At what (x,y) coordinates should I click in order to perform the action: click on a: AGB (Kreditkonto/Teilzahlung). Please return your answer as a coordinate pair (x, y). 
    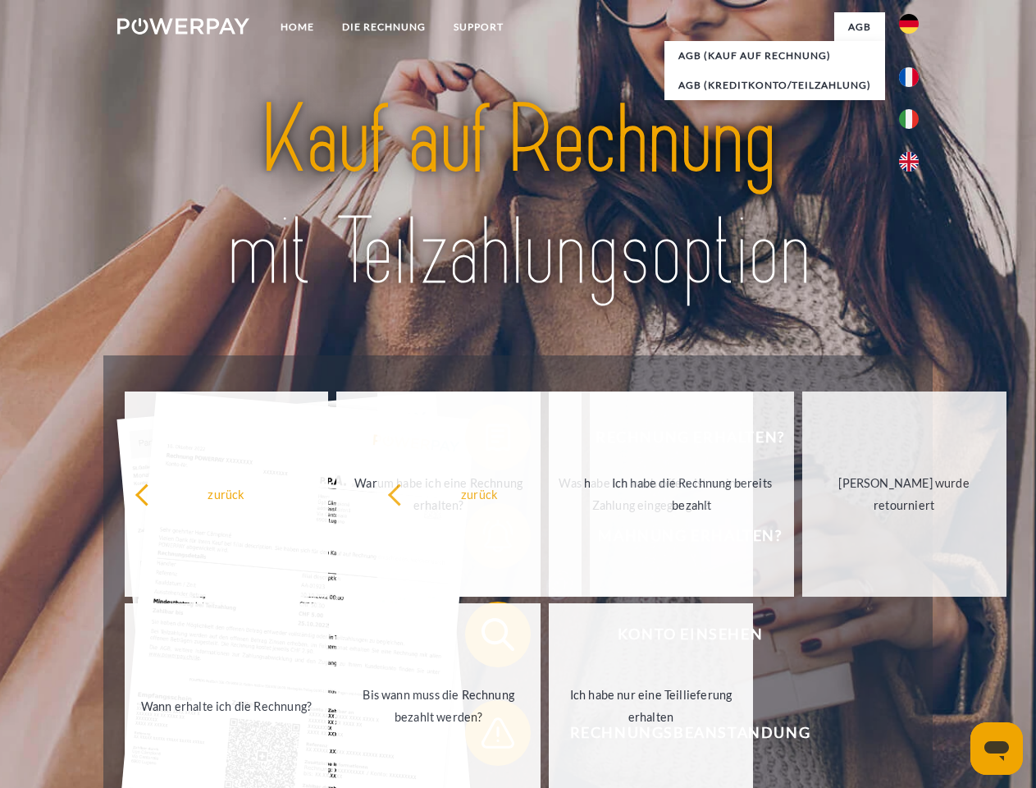
    Looking at the image, I should click on (775, 85).